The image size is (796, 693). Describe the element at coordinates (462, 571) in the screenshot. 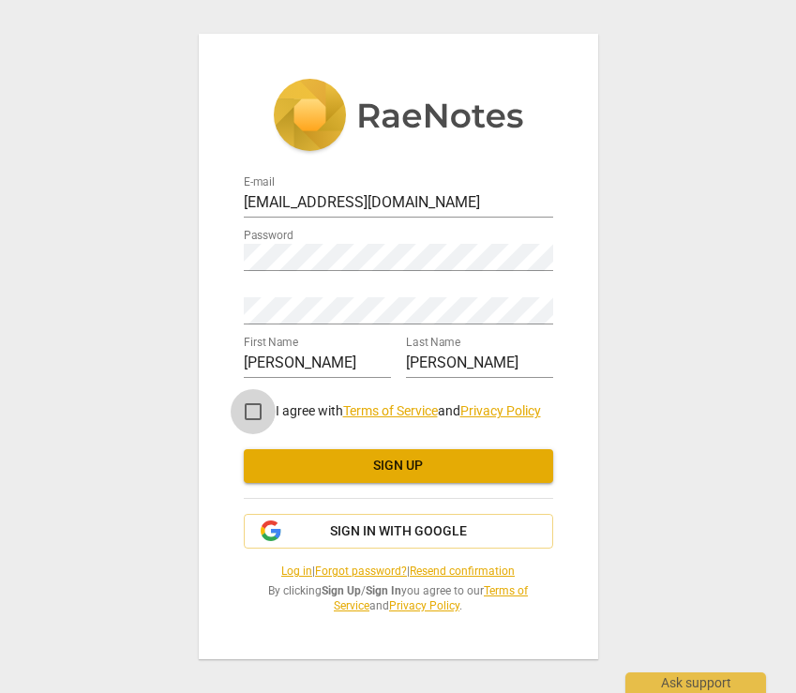

I see `a: Resend confirmation` at that location.